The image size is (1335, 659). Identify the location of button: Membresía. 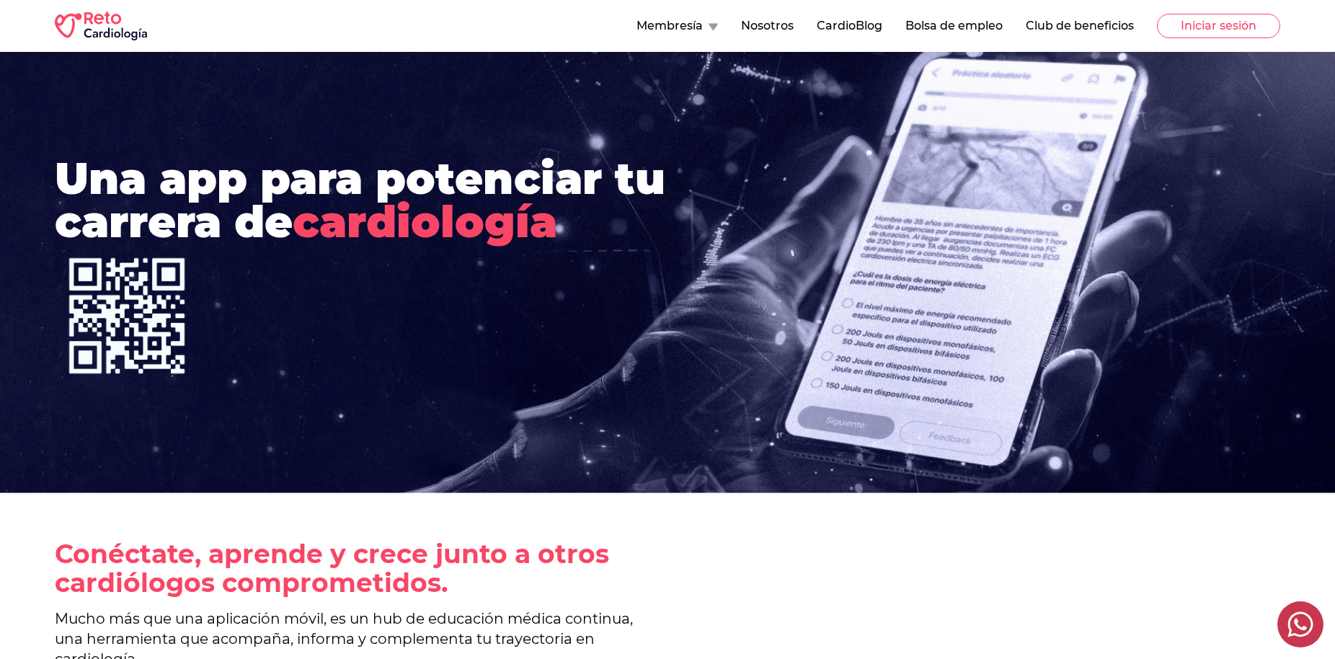
(677, 26).